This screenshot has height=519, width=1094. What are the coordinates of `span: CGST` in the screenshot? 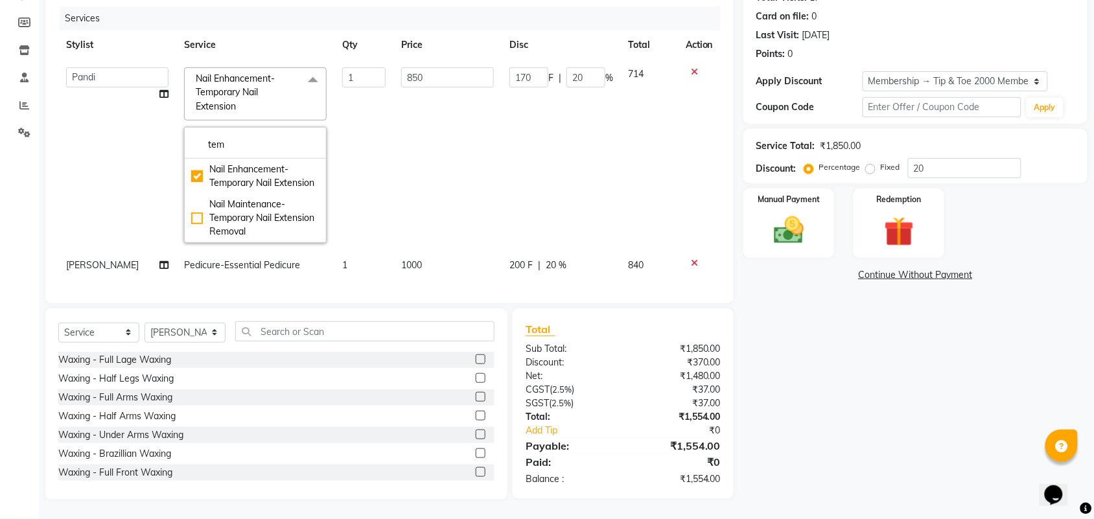 It's located at (537, 390).